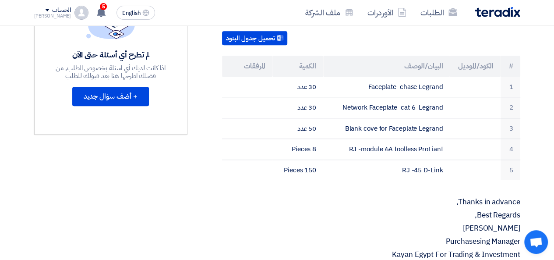  I want to click on td: 50 عدد, so click(298, 128).